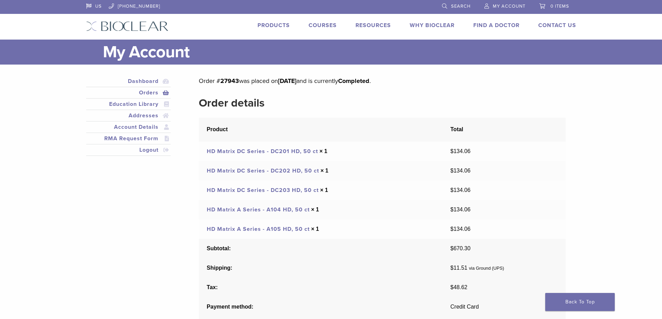 The height and width of the screenshot is (319, 662). What do you see at coordinates (354, 81) in the screenshot?
I see `mark: Completed` at bounding box center [354, 81].